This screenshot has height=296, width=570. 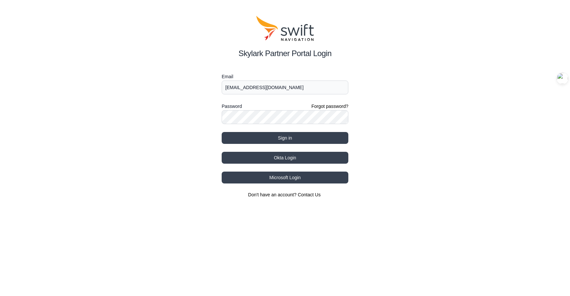 I want to click on section: Don't have an account?, so click(x=285, y=195).